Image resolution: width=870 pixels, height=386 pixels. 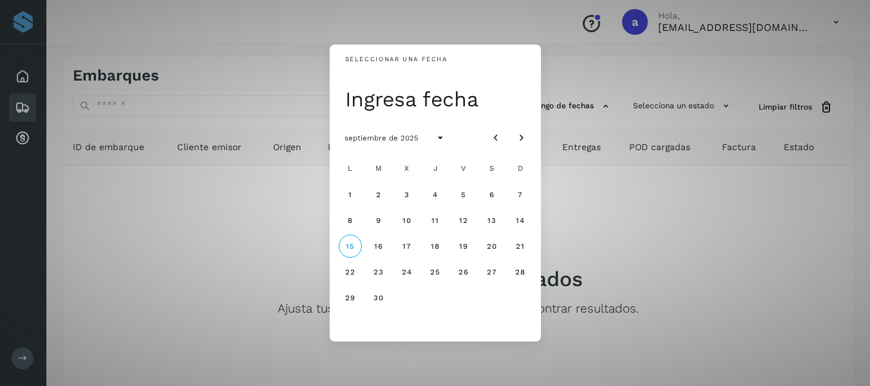 What do you see at coordinates (378, 297) in the screenshot?
I see `span: 30` at bounding box center [378, 297].